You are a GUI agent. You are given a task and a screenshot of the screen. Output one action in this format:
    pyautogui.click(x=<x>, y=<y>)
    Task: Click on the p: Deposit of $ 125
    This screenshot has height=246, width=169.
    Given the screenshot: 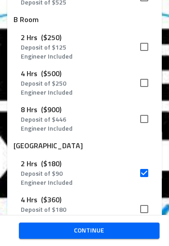 What is the action you would take?
    pyautogui.click(x=77, y=48)
    